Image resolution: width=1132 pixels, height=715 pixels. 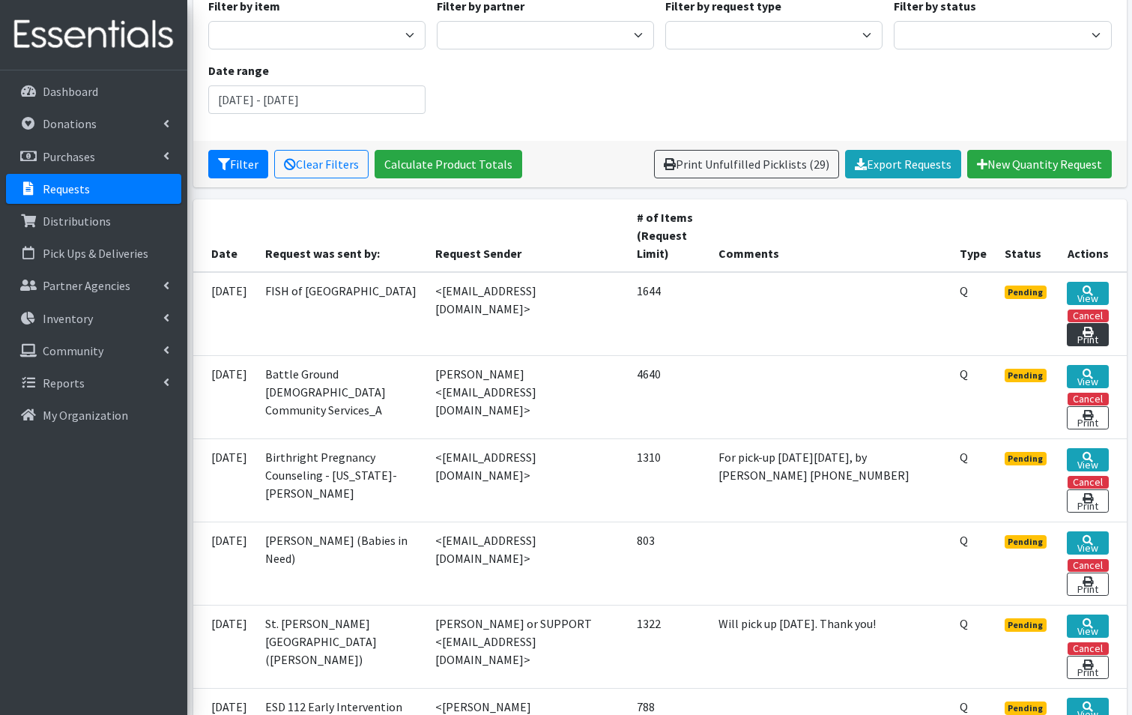 What do you see at coordinates (94, 285) in the screenshot?
I see `a: Partner Agencies` at bounding box center [94, 285].